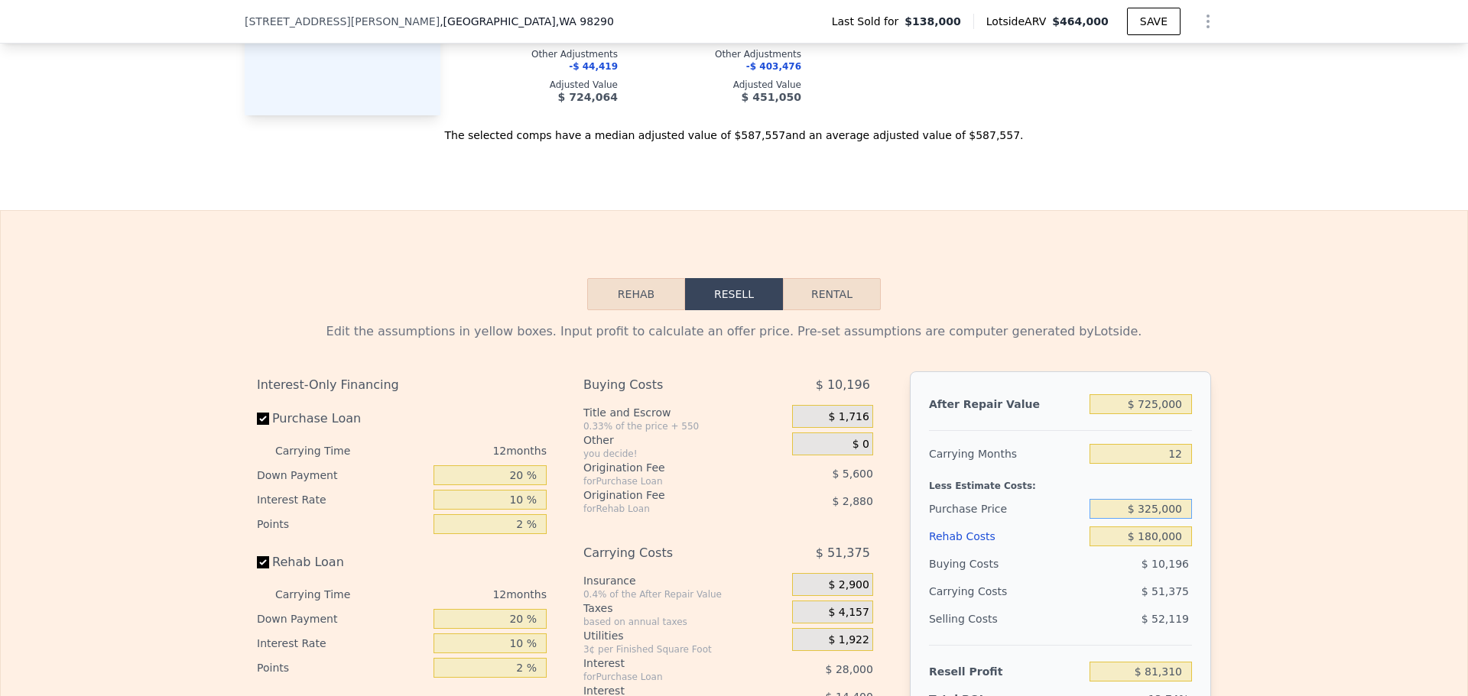 The height and width of the screenshot is (696, 1468). Describe the element at coordinates (774, 67) in the screenshot. I see `span: -$ 403,476` at that location.